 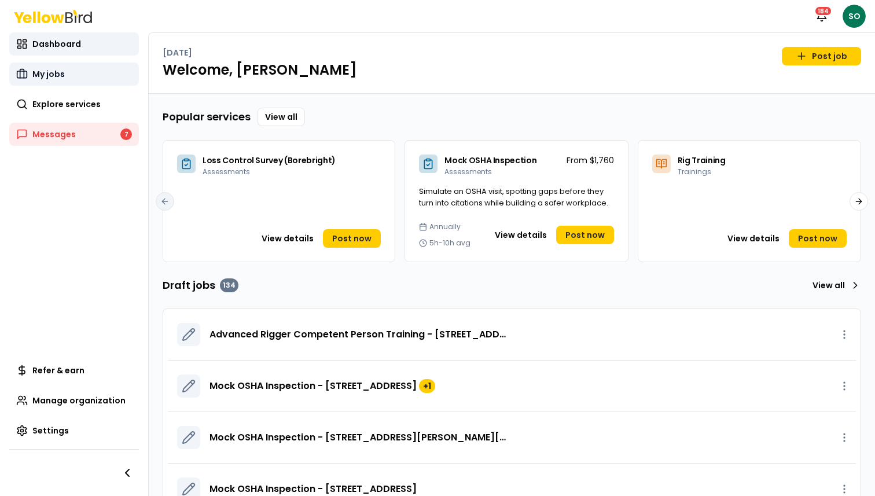 What do you see at coordinates (590, 160) in the screenshot?
I see `p: From $1,760` at bounding box center [590, 160].